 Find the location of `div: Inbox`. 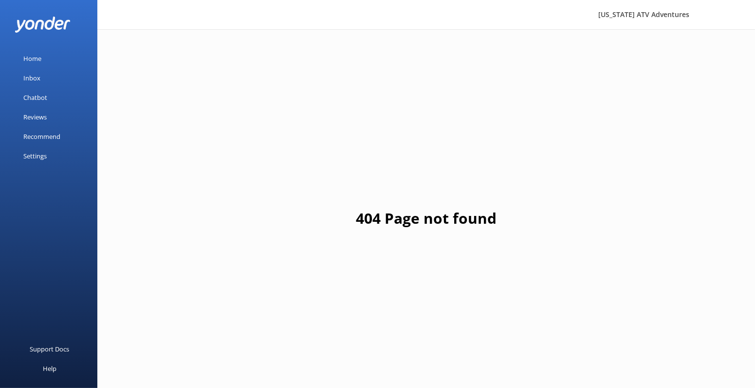

div: Inbox is located at coordinates (32, 78).